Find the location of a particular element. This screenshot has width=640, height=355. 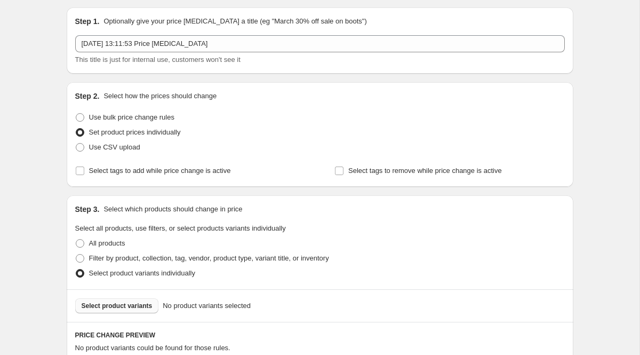

h2: Step 1. is located at coordinates (87, 21).